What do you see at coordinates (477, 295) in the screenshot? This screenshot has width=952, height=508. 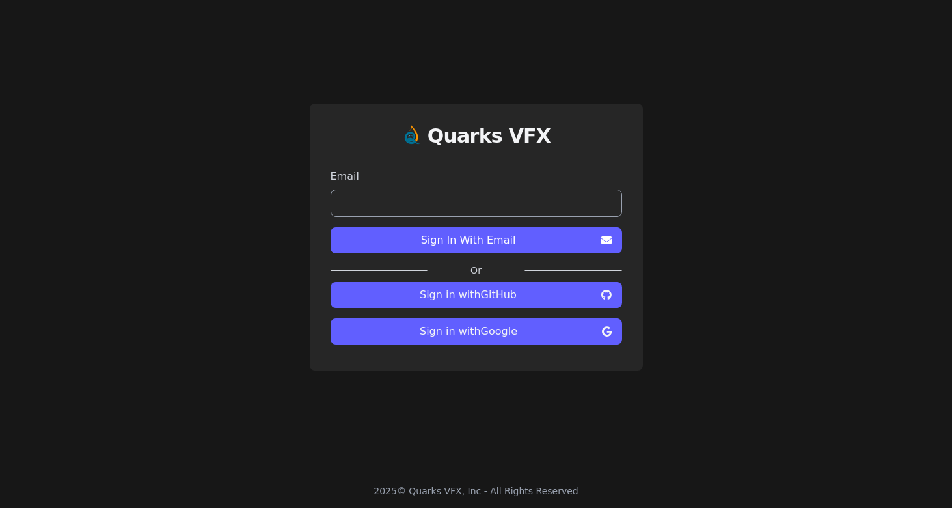 I see `button: Sign in withGitHub` at bounding box center [477, 295].